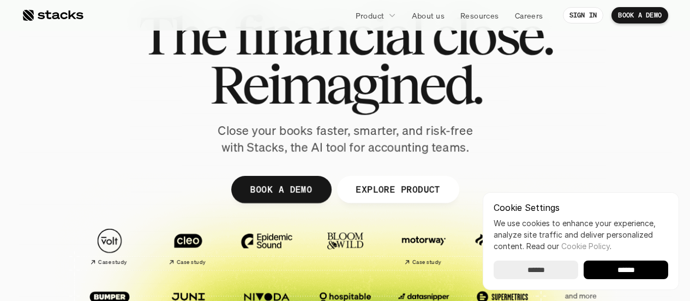  I want to click on a: SIGN IN, so click(583, 15).